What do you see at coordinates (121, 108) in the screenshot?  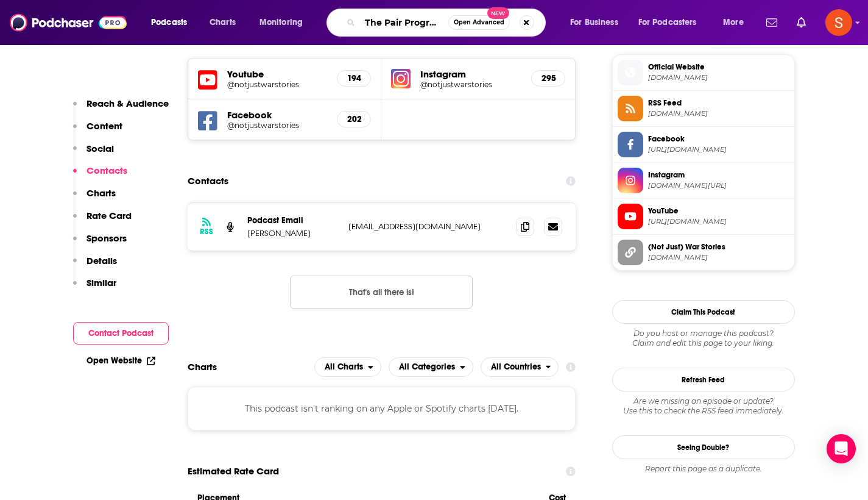 I see `button: Reach & Audience` at bounding box center [121, 108].